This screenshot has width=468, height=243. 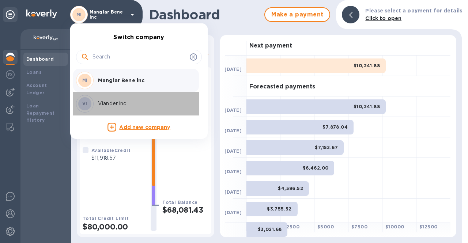 What do you see at coordinates (144, 128) in the screenshot?
I see `p: Add new company` at bounding box center [144, 128].